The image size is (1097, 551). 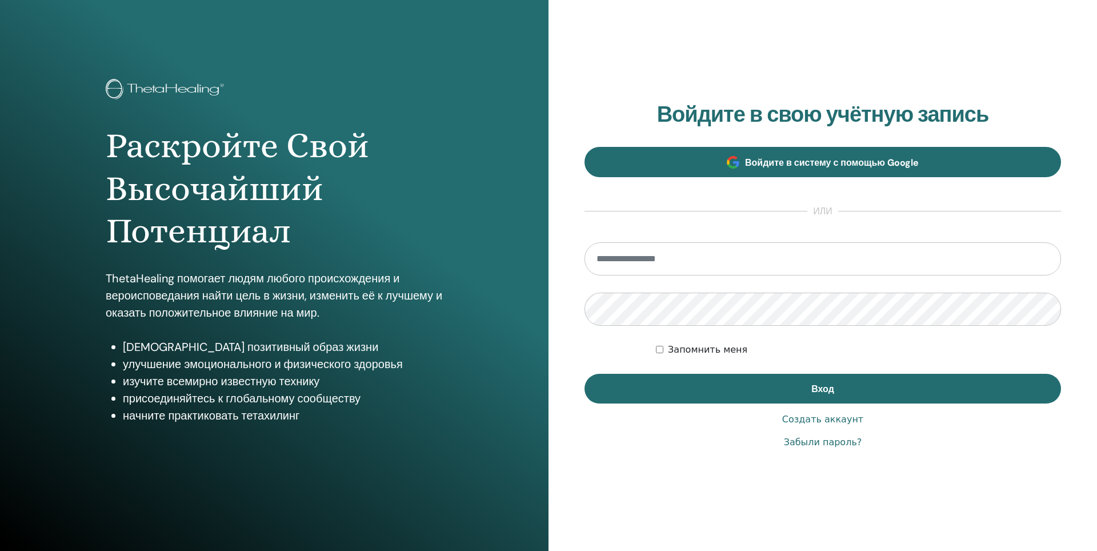 I want to click on a: Забыли пароль?, so click(x=823, y=442).